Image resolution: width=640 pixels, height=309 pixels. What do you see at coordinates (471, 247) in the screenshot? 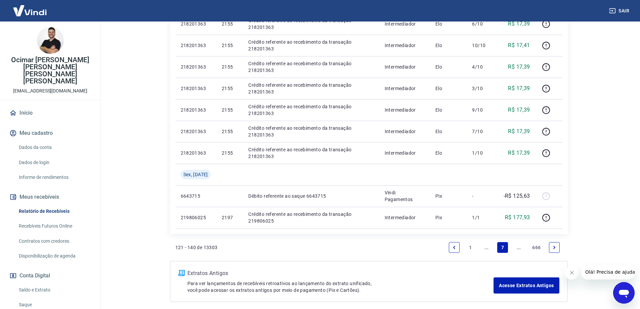
I see `a: Page 1` at bounding box center [471, 247].